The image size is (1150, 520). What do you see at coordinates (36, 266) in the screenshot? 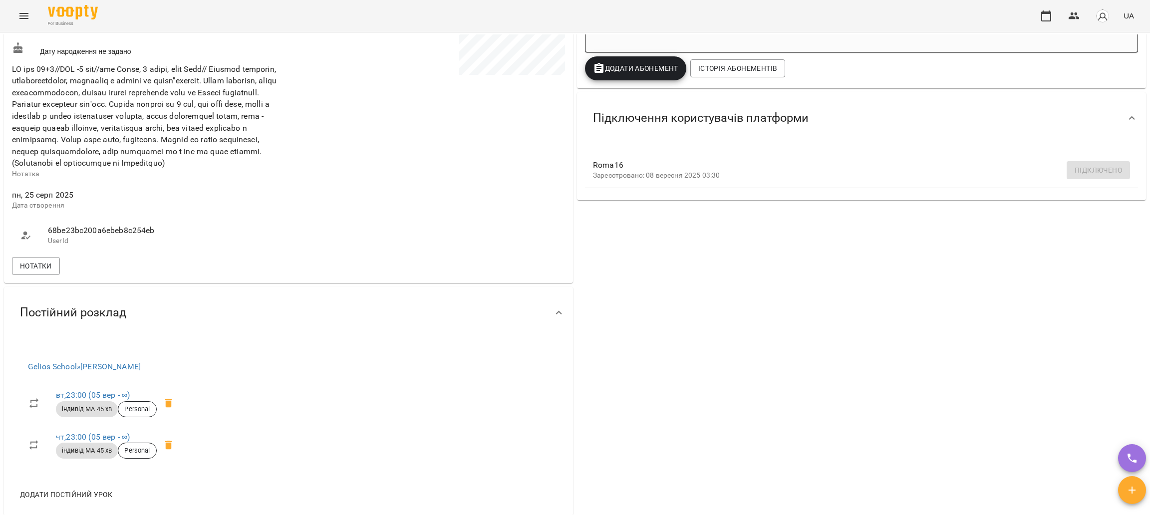
I see `span: Нотатки` at bounding box center [36, 266].